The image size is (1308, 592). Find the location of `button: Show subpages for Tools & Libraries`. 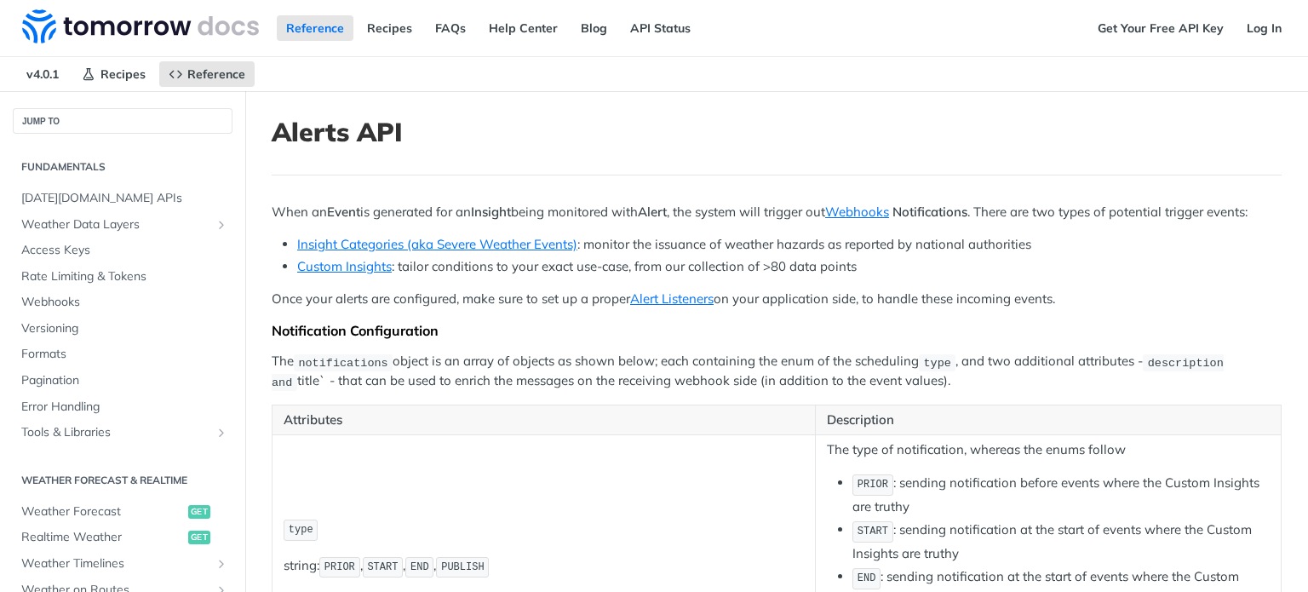

button: Show subpages for Tools & Libraries is located at coordinates (221, 433).